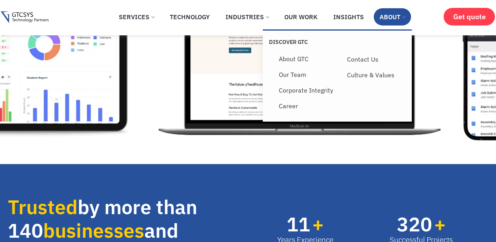  I want to click on a: About GTC, so click(307, 59).